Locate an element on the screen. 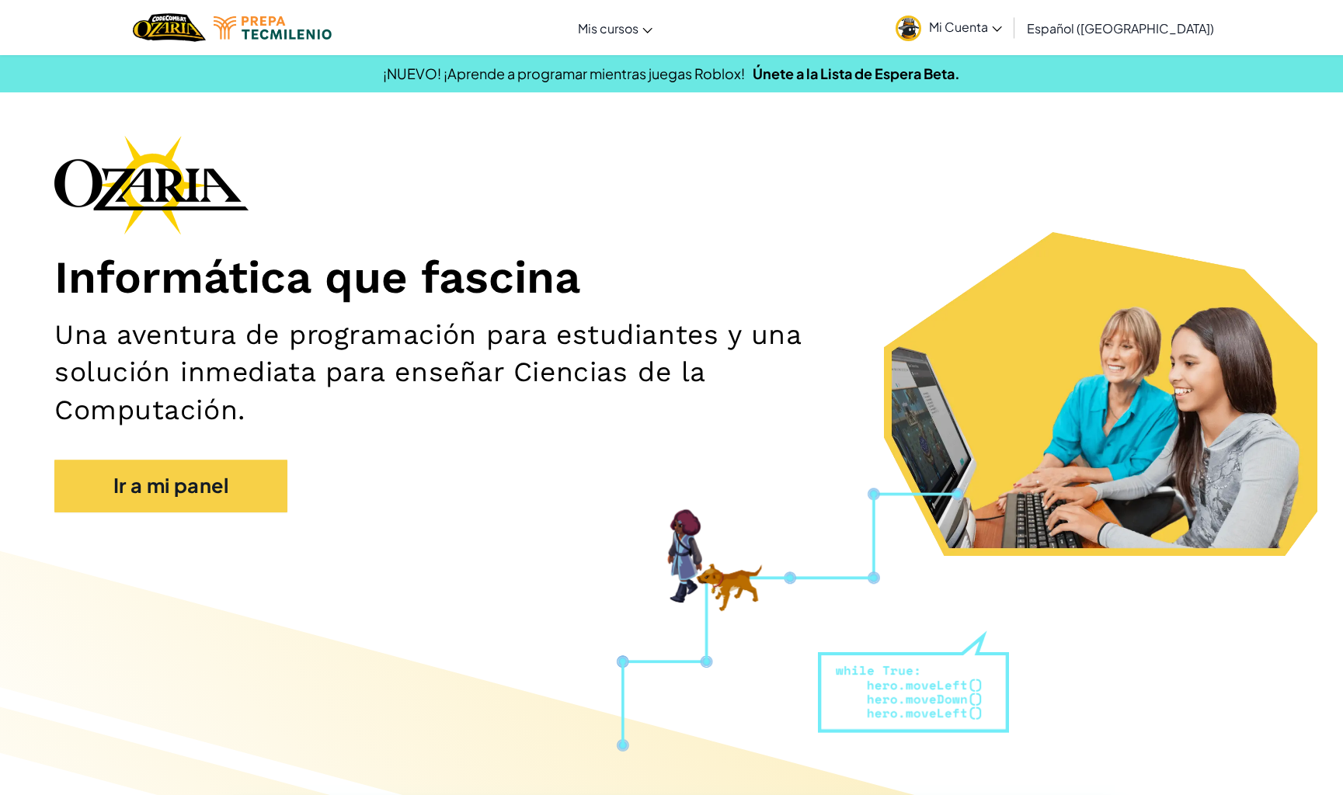 Image resolution: width=1343 pixels, height=795 pixels. a: Ozaria by CodeCombat logo is located at coordinates (168, 27).